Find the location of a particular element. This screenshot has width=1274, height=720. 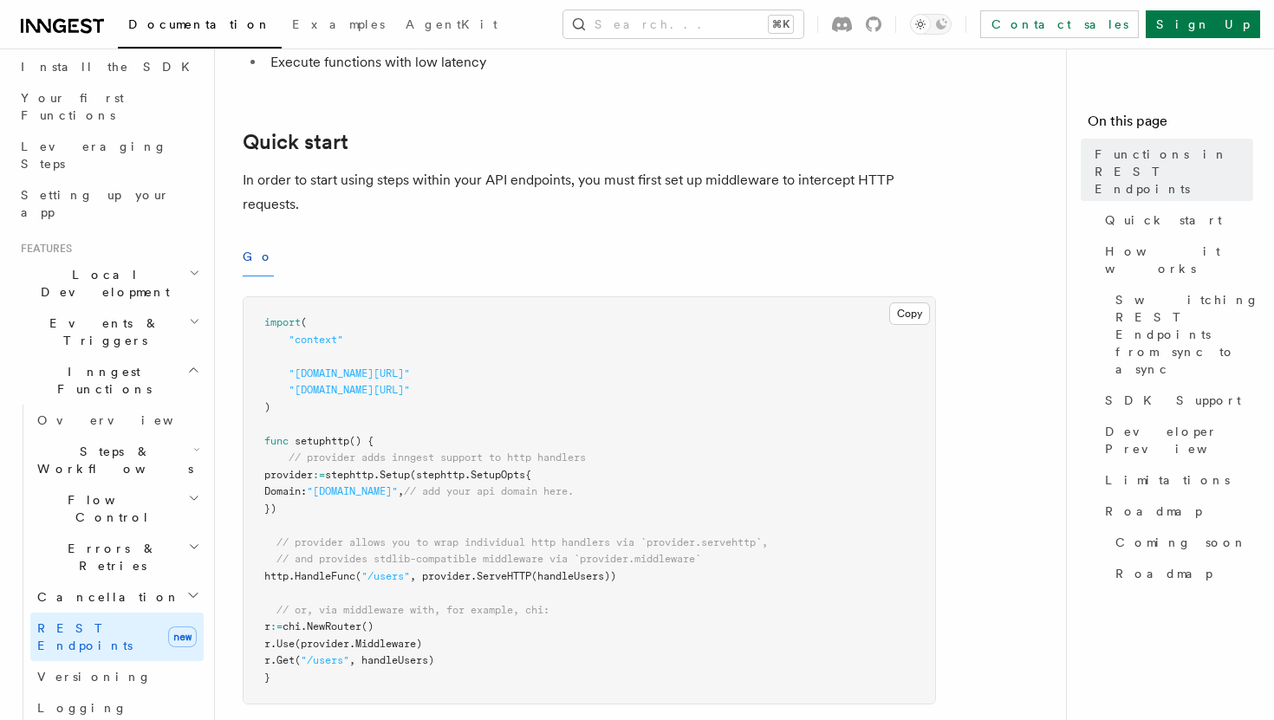

span: // and provides stdlib-compatible middleware via `provider.middleware` is located at coordinates (489, 559).